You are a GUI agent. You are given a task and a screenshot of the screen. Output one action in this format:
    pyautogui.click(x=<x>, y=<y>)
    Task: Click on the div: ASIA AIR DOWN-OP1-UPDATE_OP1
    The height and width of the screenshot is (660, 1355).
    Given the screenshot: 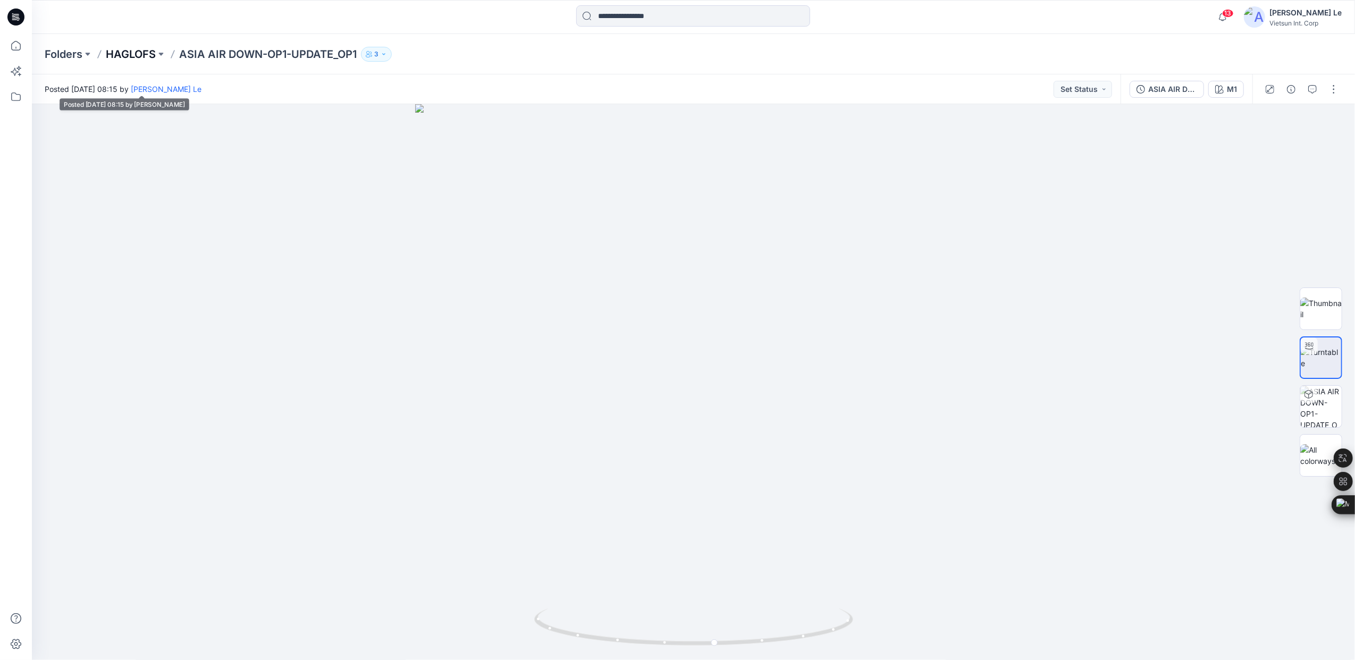 What is the action you would take?
    pyautogui.click(x=1173, y=89)
    